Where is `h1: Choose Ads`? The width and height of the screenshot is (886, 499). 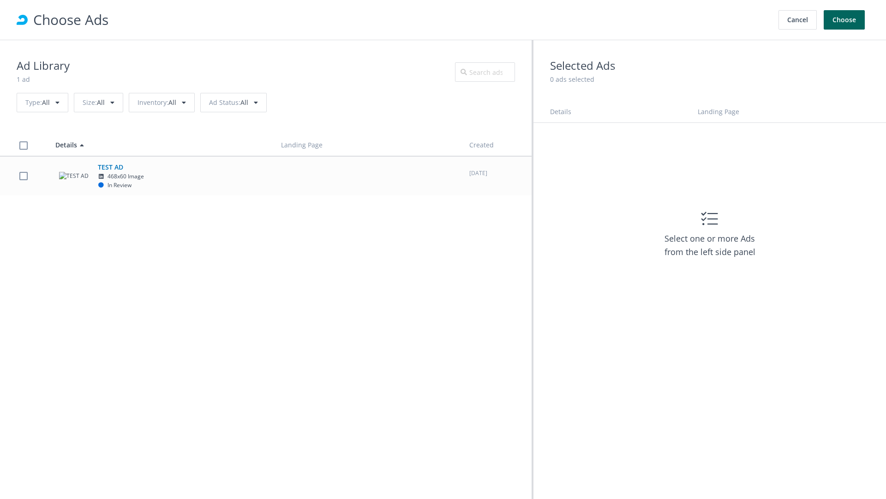 h1: Choose Ads is located at coordinates (405, 19).